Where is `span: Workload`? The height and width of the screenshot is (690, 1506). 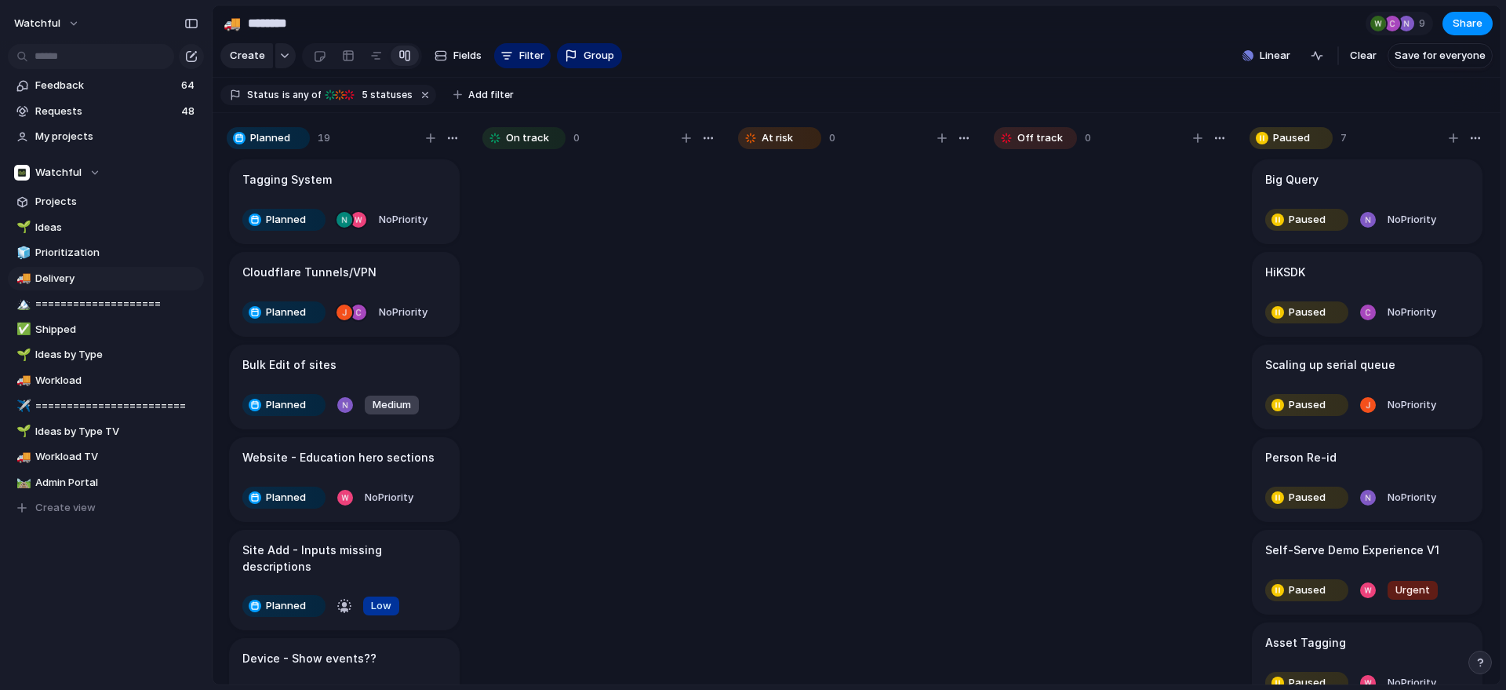 span: Workload is located at coordinates (117, 380).